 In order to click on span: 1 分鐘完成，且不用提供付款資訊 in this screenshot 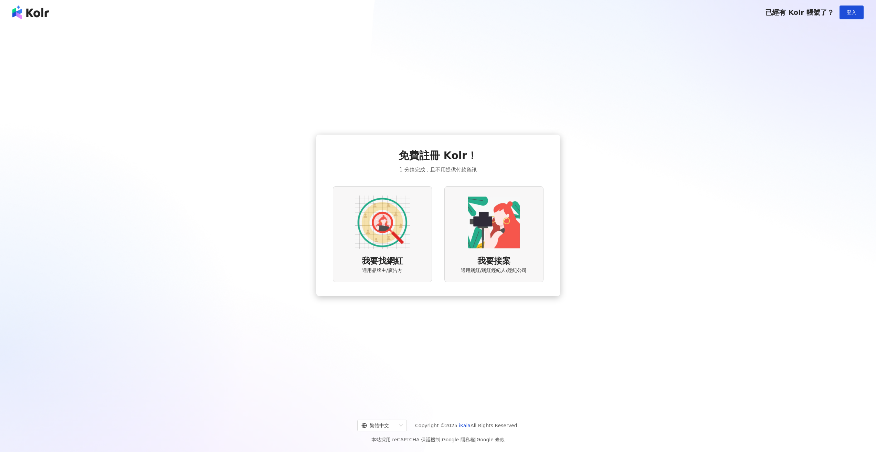, I will do `click(438, 170)`.